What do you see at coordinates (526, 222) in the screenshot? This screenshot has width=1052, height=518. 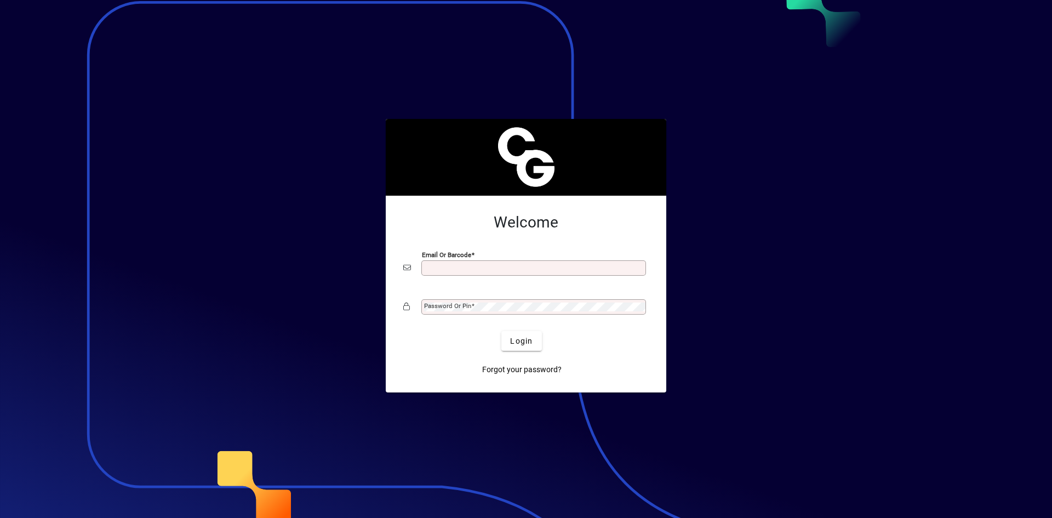 I see `h2: Welcome` at bounding box center [526, 222].